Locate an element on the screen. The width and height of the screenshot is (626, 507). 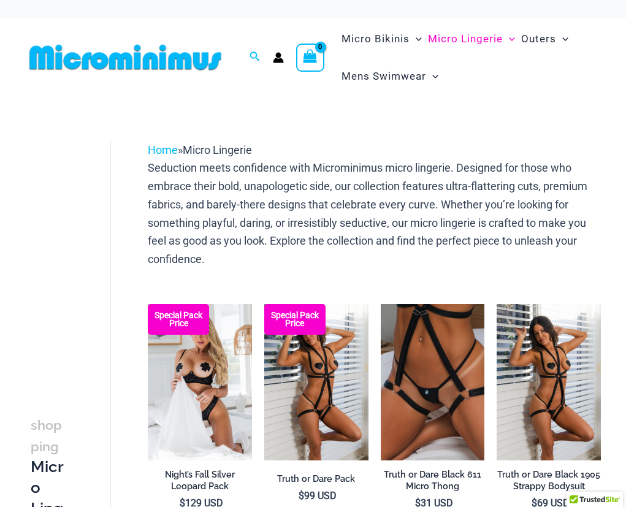
a: Micro LingerieMenu ToggleMenu Toggle is located at coordinates (472, 39).